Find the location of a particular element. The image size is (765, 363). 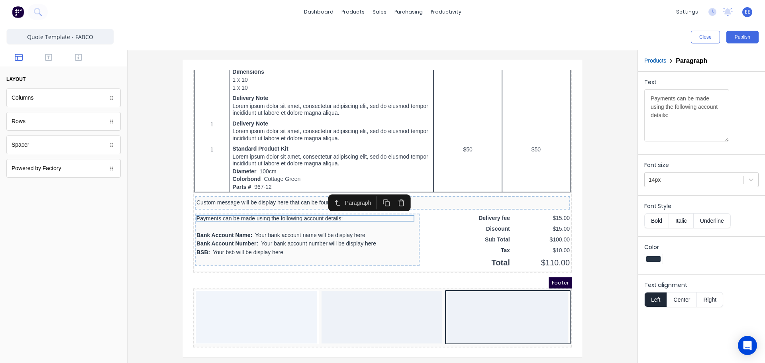

label: Font size is located at coordinates (701, 165).